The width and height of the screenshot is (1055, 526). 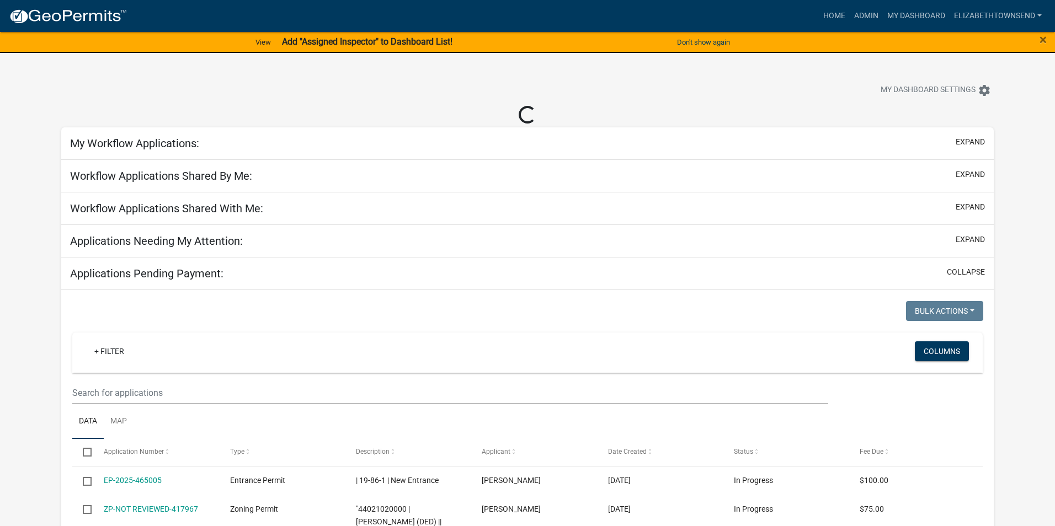 I want to click on a: ElizabethTownsend, so click(x=997, y=16).